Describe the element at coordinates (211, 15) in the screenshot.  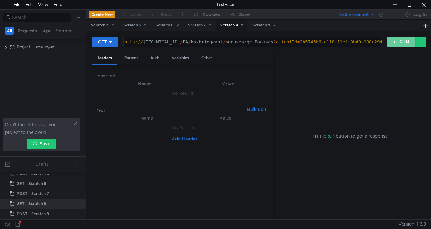
I see `div: Cookies` at that location.